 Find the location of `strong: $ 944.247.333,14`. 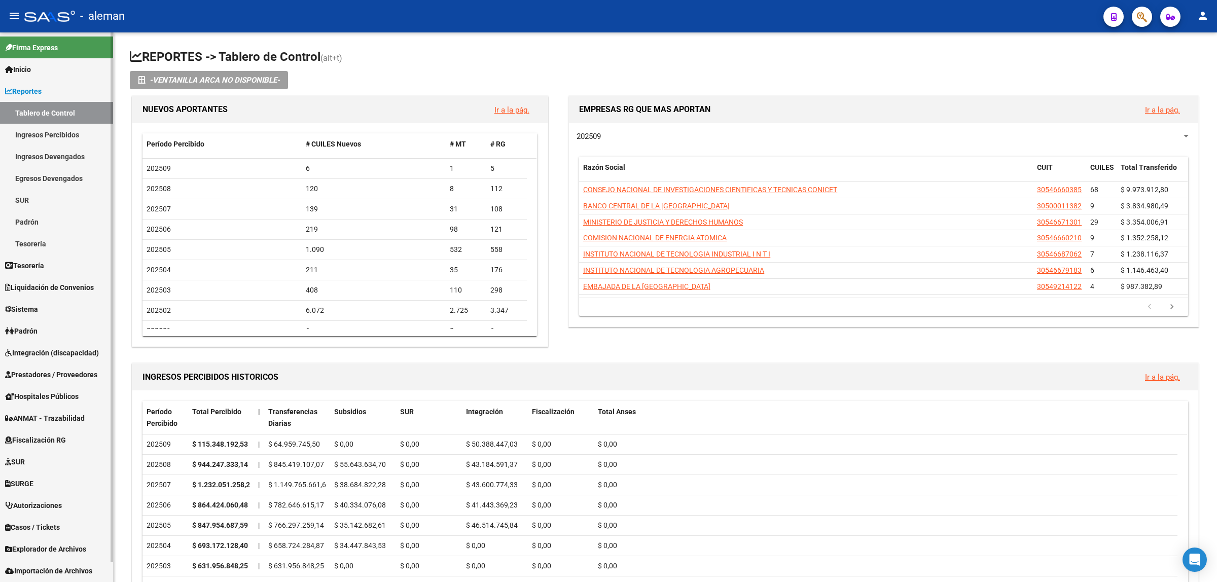

strong: $ 944.247.333,14 is located at coordinates (220, 465).